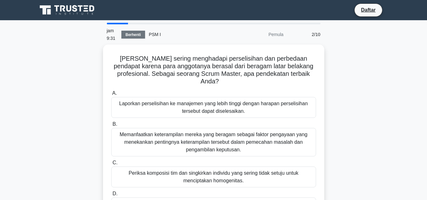  What do you see at coordinates (368, 10) in the screenshot?
I see `font: Daftar` at bounding box center [368, 10].